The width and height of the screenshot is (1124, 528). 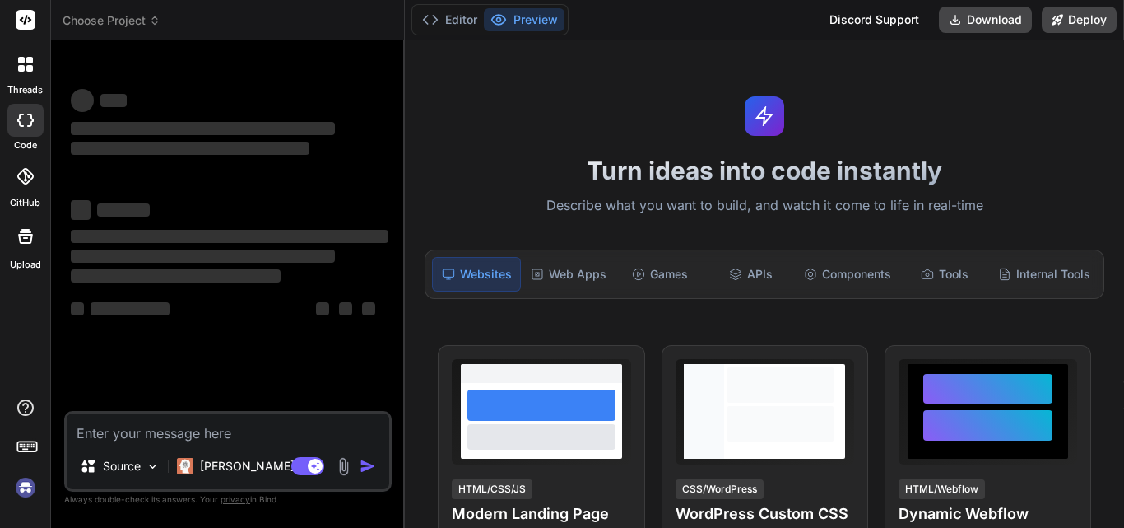 What do you see at coordinates (26, 145) in the screenshot?
I see `label: code` at bounding box center [26, 145].